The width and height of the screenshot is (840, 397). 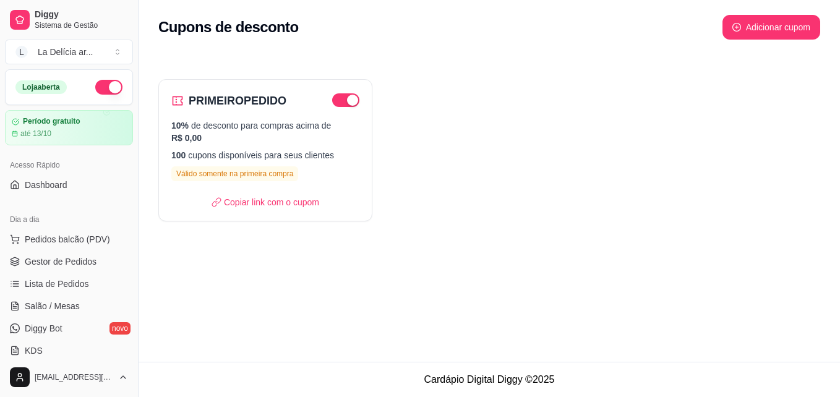 I want to click on p: de desconto para compras acima de, so click(x=265, y=132).